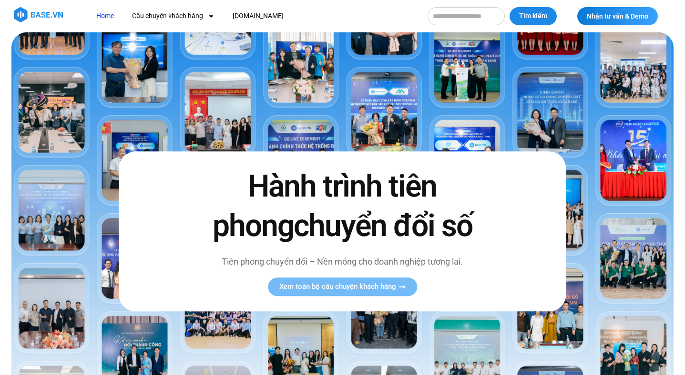 The image size is (685, 375). Describe the element at coordinates (533, 16) in the screenshot. I see `span: Tìm kiếm` at that location.